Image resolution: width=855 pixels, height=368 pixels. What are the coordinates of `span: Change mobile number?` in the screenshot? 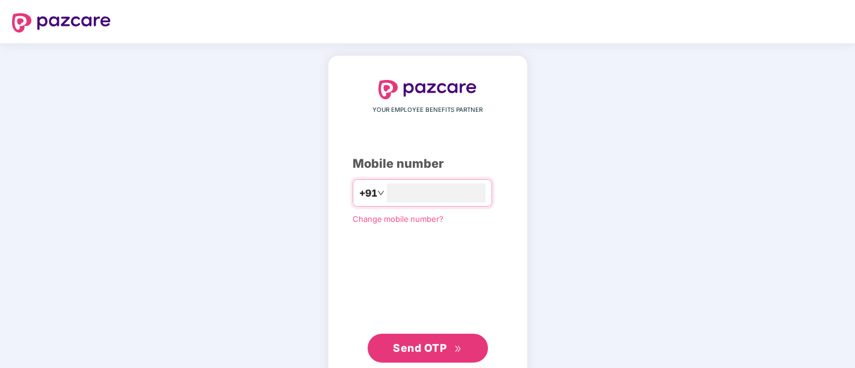 It's located at (398, 219).